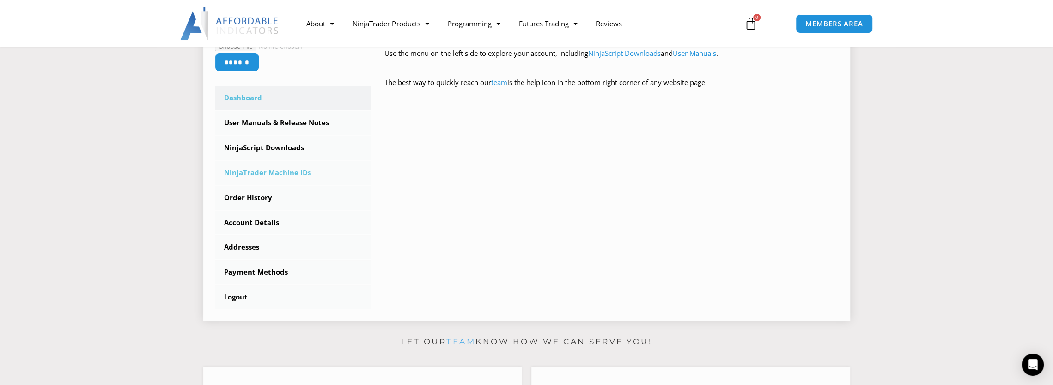 This screenshot has height=385, width=1053. What do you see at coordinates (611, 89) in the screenshot?
I see `p: The best way to quickly reach our is the help icon in the bottom right corner of any website page!` at bounding box center [611, 89].